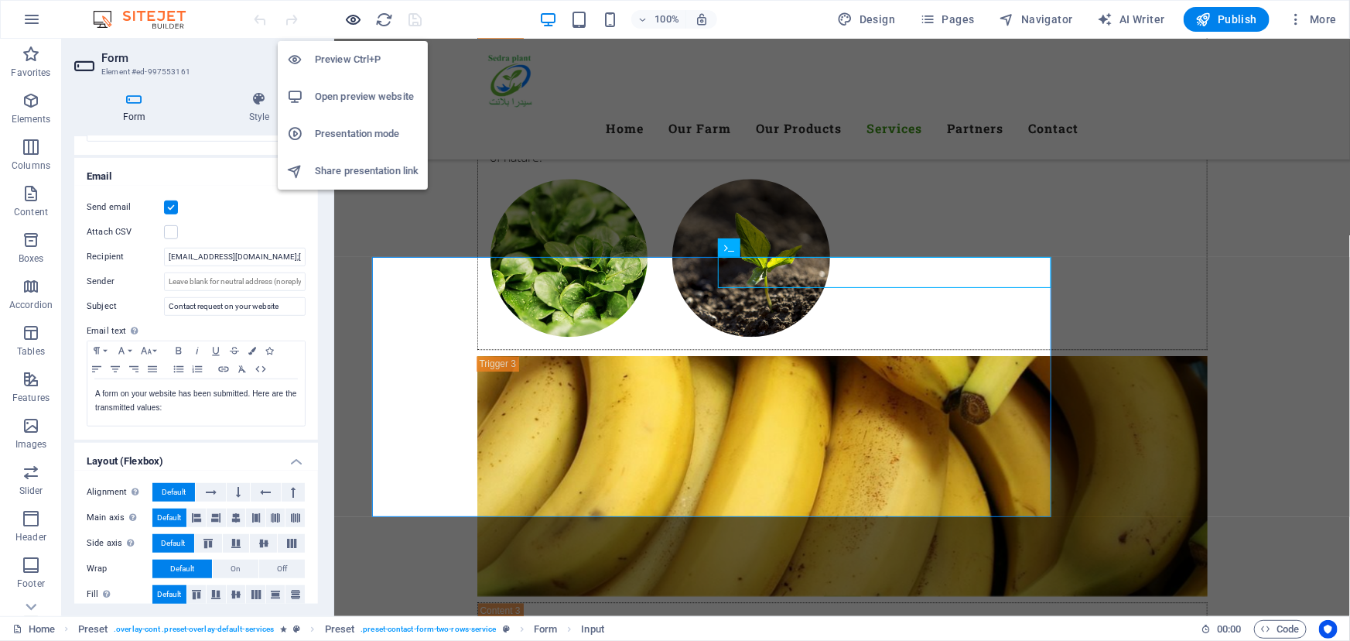 The image size is (1350, 641). What do you see at coordinates (282, 569) in the screenshot?
I see `span: Off` at bounding box center [282, 569].